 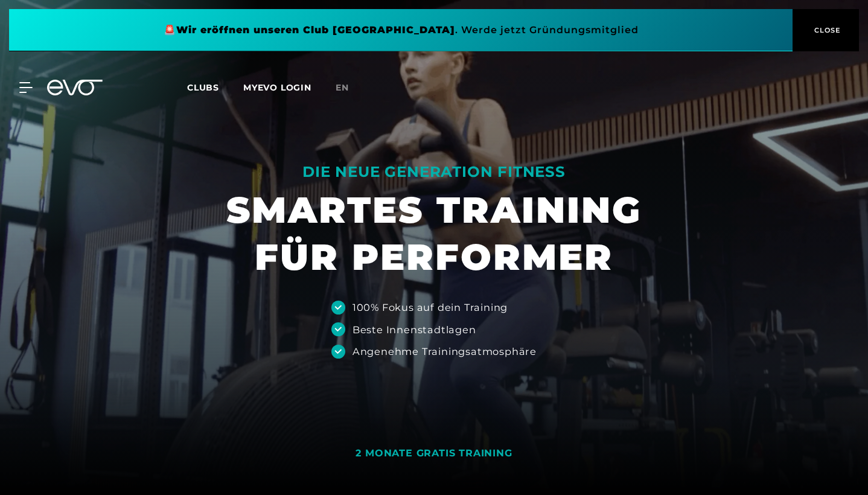 I want to click on div: Angenehme Trainingsatmosphäre, so click(x=444, y=351).